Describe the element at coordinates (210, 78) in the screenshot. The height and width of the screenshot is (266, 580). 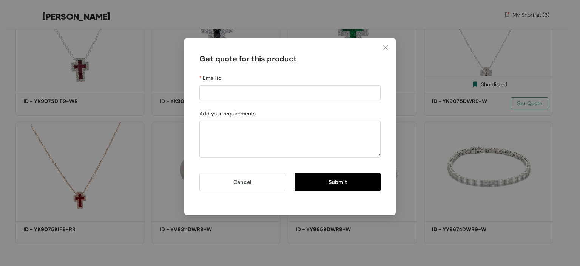
I see `label: Email id` at that location.